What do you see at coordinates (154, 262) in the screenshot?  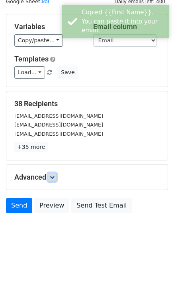 I see `div: Chat Widget` at bounding box center [154, 262].